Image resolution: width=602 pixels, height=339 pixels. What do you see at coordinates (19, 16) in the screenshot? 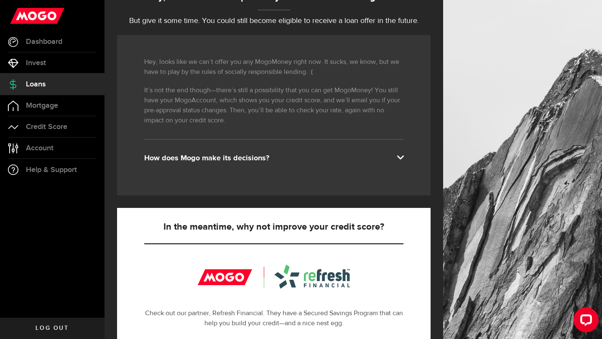
I see `button: Open LiveChat chat widget` at bounding box center [19, 16].